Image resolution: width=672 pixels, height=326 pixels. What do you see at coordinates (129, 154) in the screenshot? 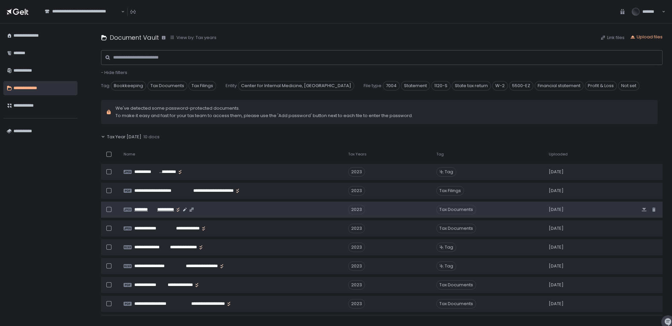
I see `span: Name` at bounding box center [129, 154].